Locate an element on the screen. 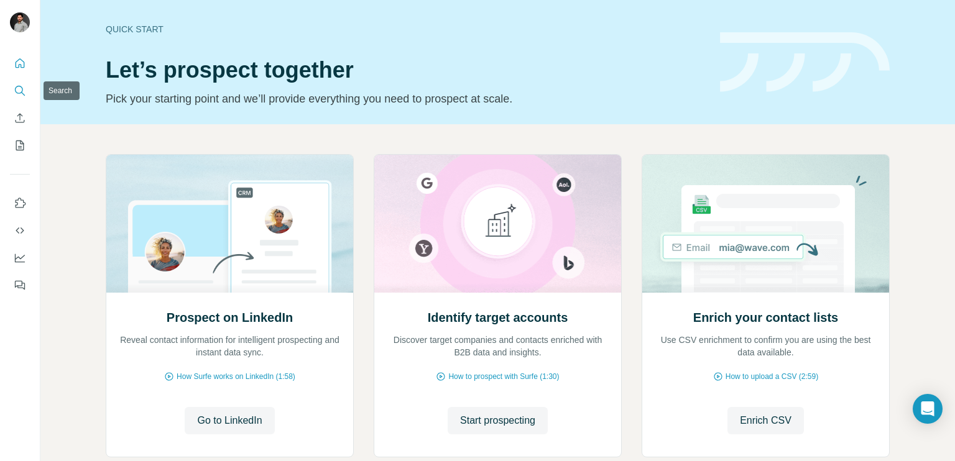 The height and width of the screenshot is (461, 955). p: Discover target companies and contacts enriched with B2B data and insights. is located at coordinates (498, 346).